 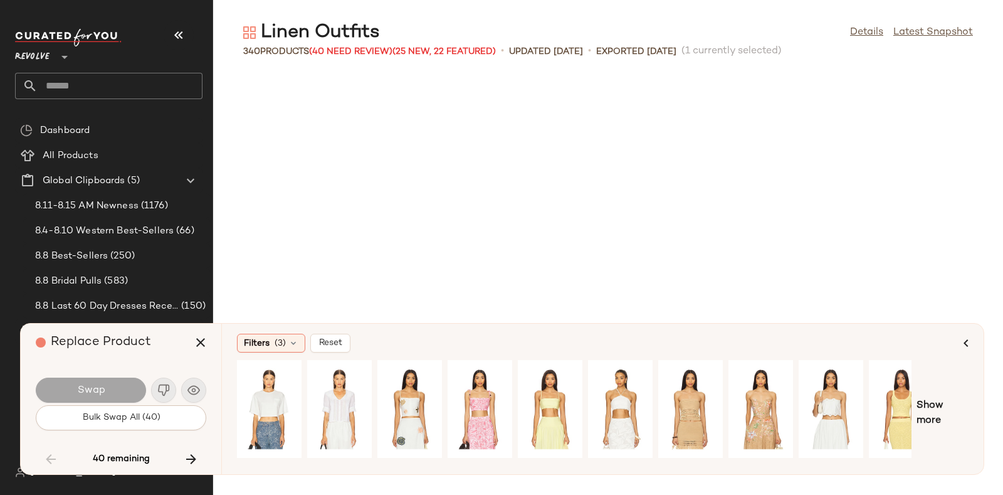 What do you see at coordinates (68, 38) in the screenshot?
I see `img: cfy_white_logo.C9jOOHJF.svg` at bounding box center [68, 38].